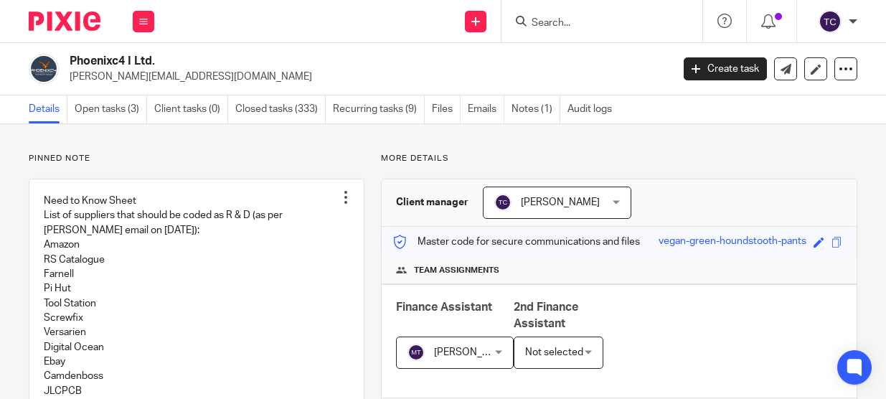 Image resolution: width=886 pixels, height=399 pixels. I want to click on span: Team assignments, so click(456, 270).